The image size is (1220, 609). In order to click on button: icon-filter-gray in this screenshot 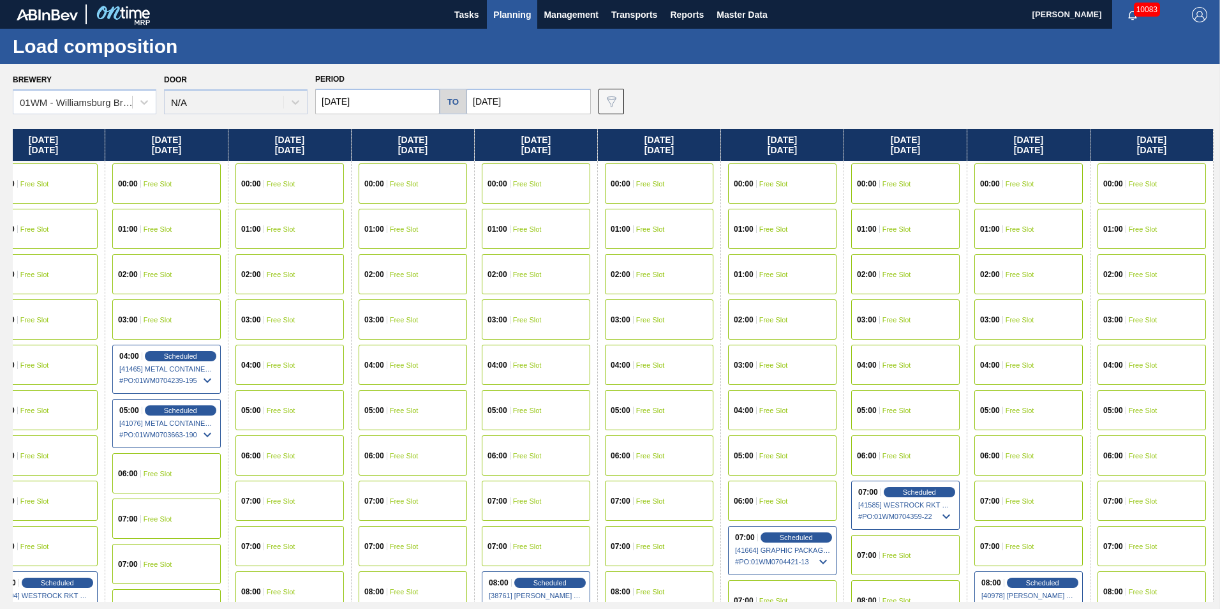, I will do `click(611, 101)`.